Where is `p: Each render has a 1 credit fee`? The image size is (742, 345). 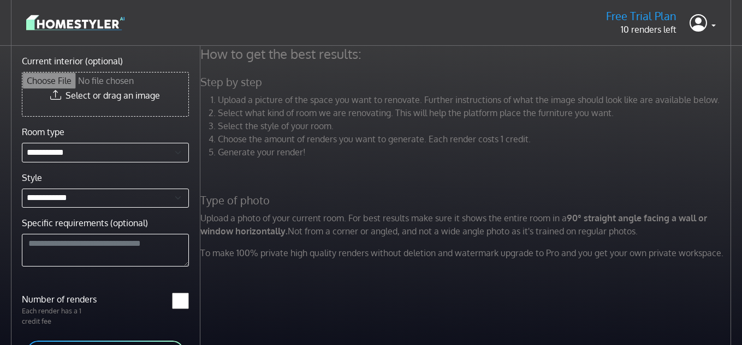
p: Each render has a 1 credit fee is located at coordinates (60, 317).